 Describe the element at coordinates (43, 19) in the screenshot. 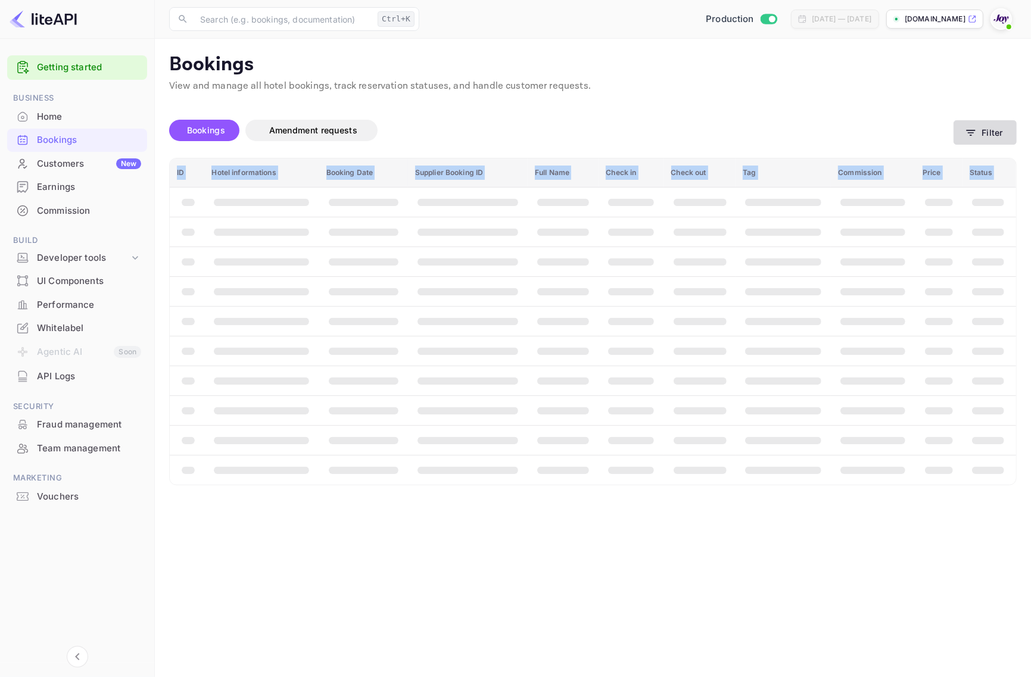

I see `img: LiteAPI logo` at that location.